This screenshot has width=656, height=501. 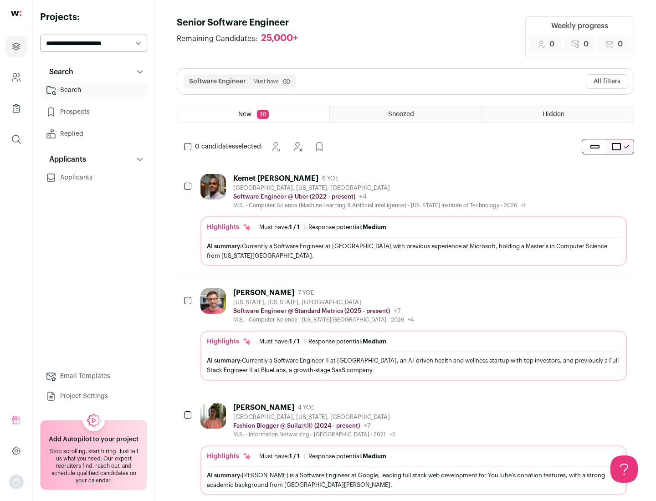 I want to click on p: Fashion Blogger @ Suila水啦 (2024 - present), so click(x=297, y=426).